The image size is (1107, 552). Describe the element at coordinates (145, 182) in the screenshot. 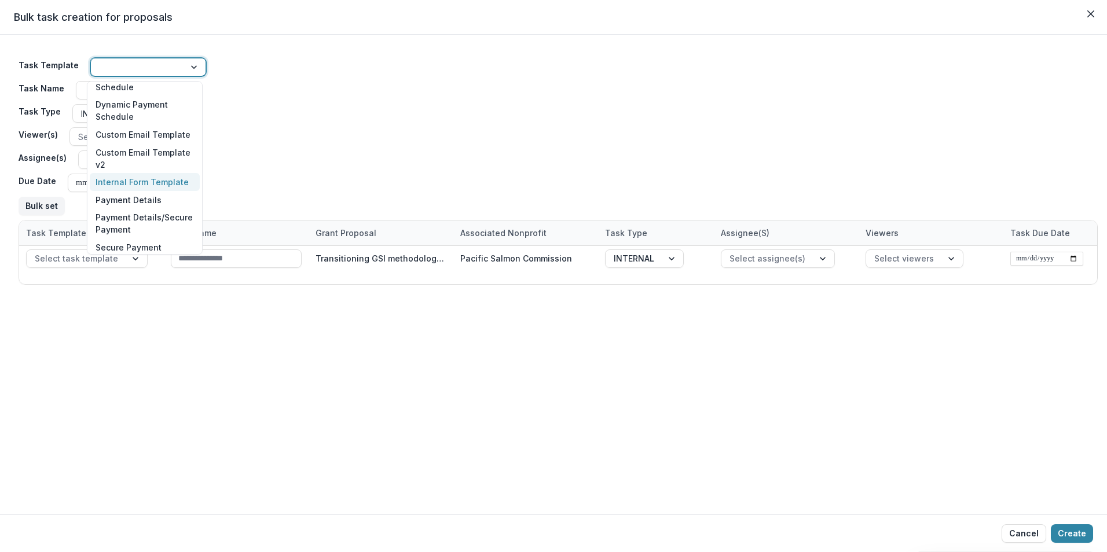

I see `div: Internal Form Template` at that location.